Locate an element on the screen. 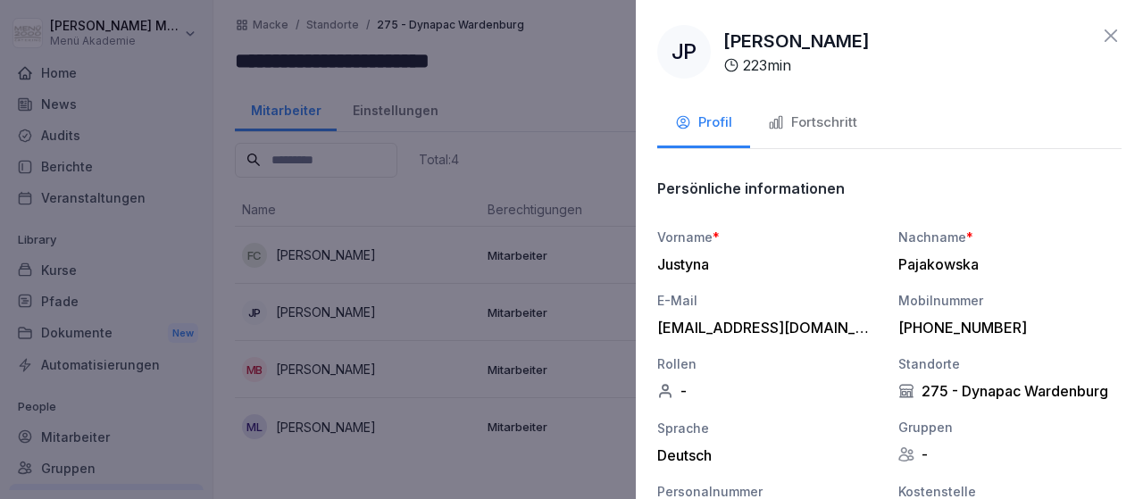 The image size is (1143, 499). div: Gruppen is located at coordinates (1010, 427).